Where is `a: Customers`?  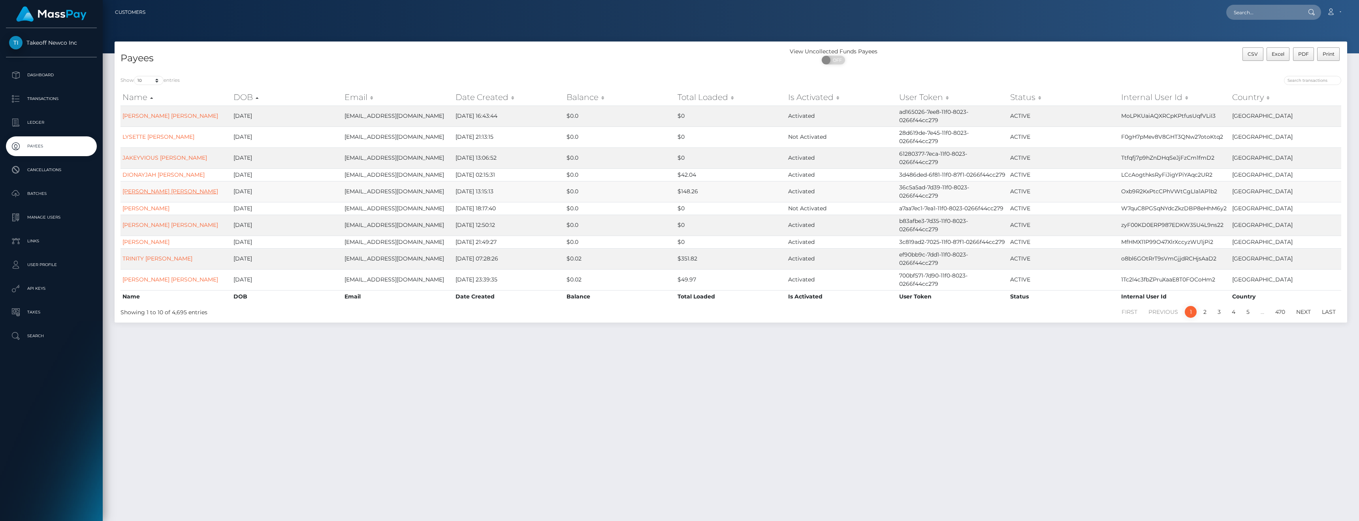 a: Customers is located at coordinates (130, 12).